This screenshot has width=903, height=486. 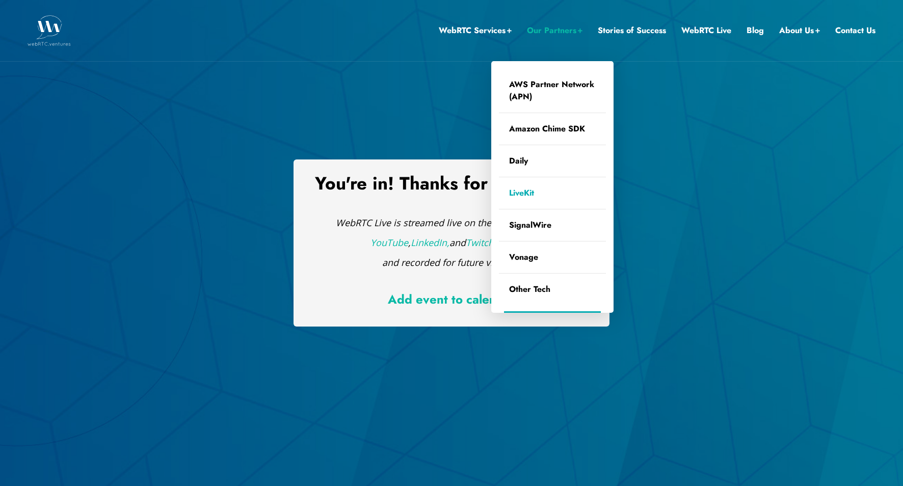 I want to click on a: About Us, so click(x=800, y=31).